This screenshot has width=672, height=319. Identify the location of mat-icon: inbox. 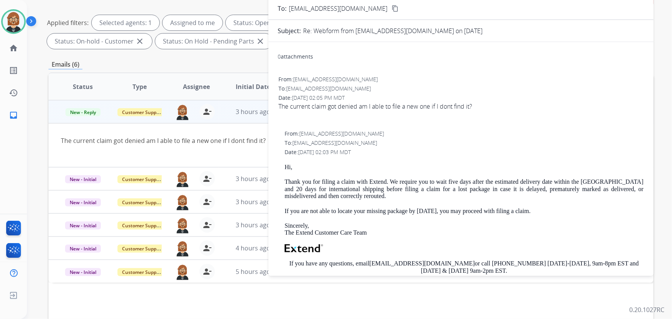
(13, 115).